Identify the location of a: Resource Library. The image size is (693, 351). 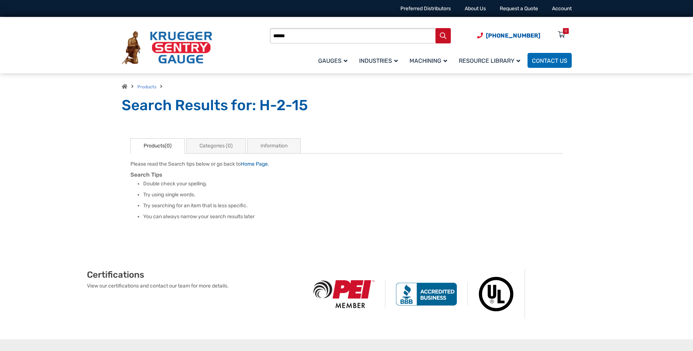
(491, 60).